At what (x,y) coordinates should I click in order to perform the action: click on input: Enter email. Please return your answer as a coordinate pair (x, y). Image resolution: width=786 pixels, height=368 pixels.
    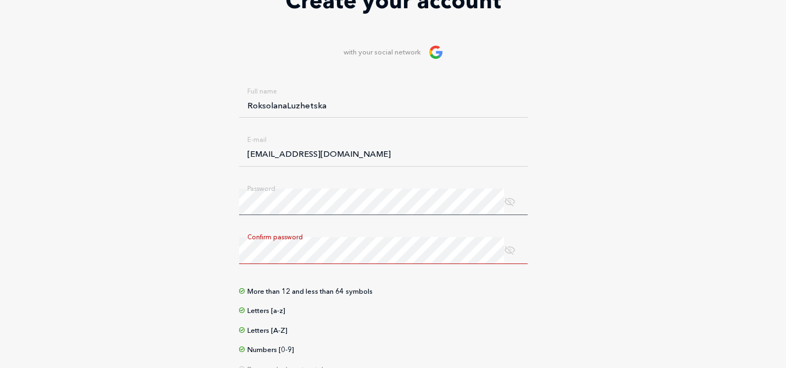
    Looking at the image, I should click on (383, 153).